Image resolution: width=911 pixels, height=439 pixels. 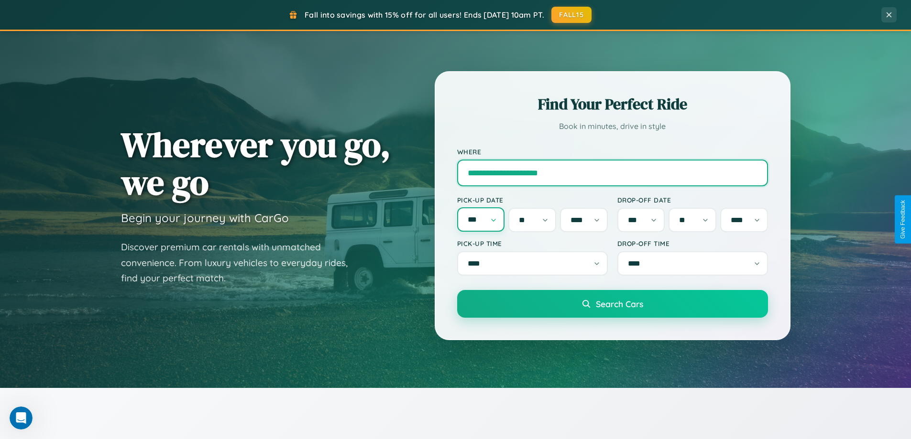 I want to click on h1: Wherever you go, we go, so click(x=256, y=164).